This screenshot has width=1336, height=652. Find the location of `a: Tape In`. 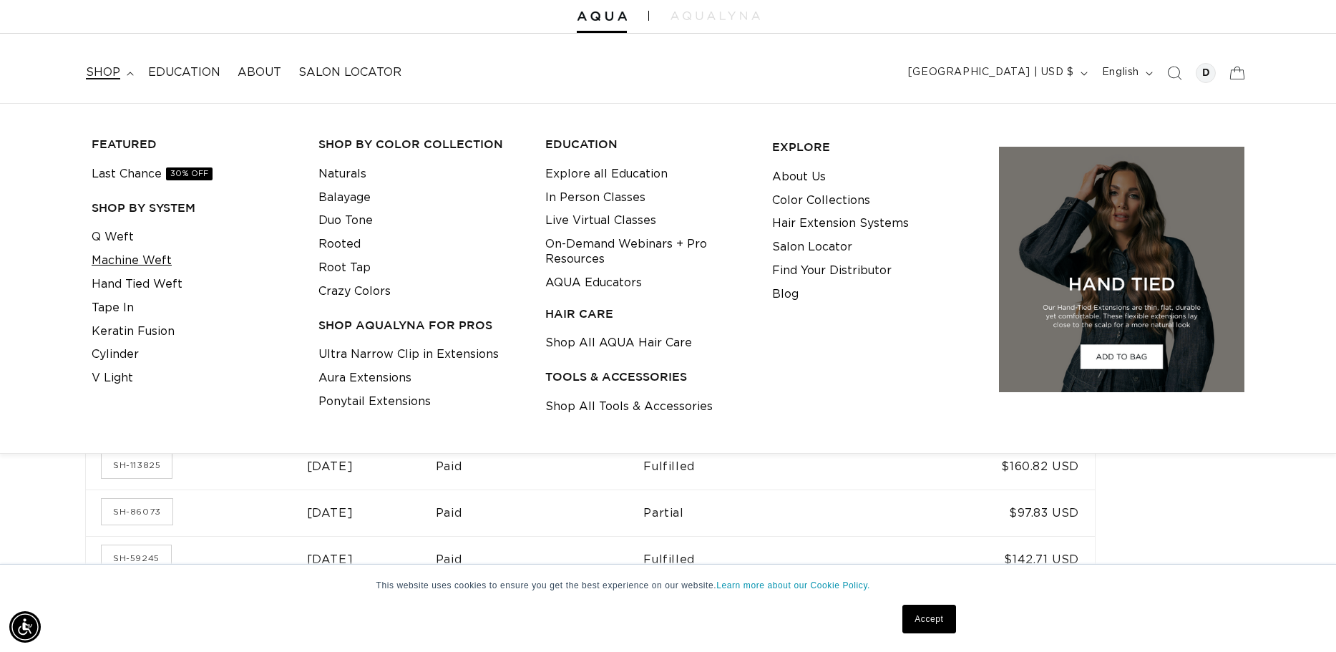

a: Tape In is located at coordinates (112, 308).